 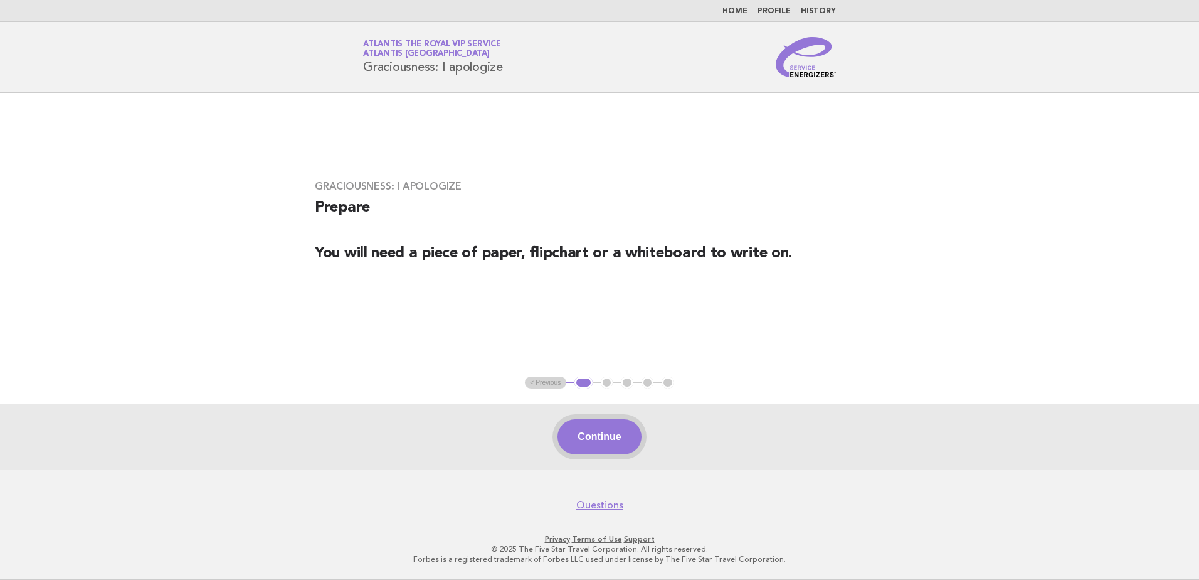 What do you see at coordinates (735, 11) in the screenshot?
I see `a: Home` at bounding box center [735, 11].